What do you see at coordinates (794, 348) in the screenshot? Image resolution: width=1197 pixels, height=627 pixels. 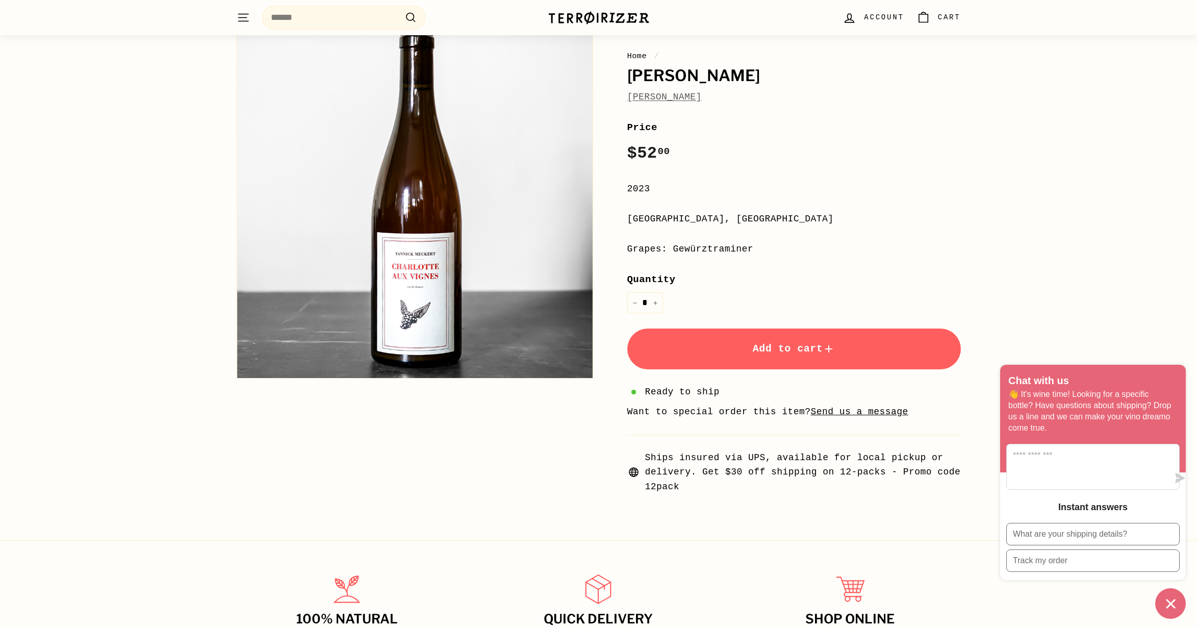 I see `span: Add to cart` at bounding box center [794, 348].